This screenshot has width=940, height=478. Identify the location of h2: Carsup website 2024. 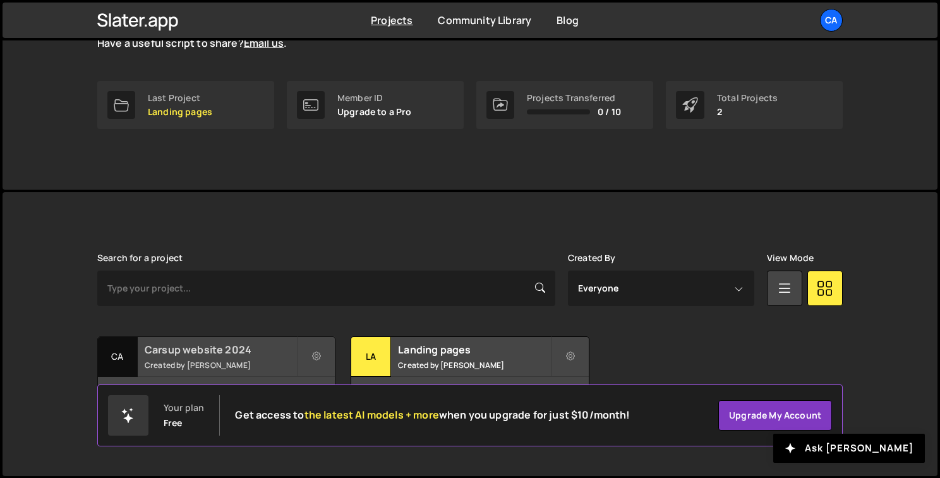
(221, 349).